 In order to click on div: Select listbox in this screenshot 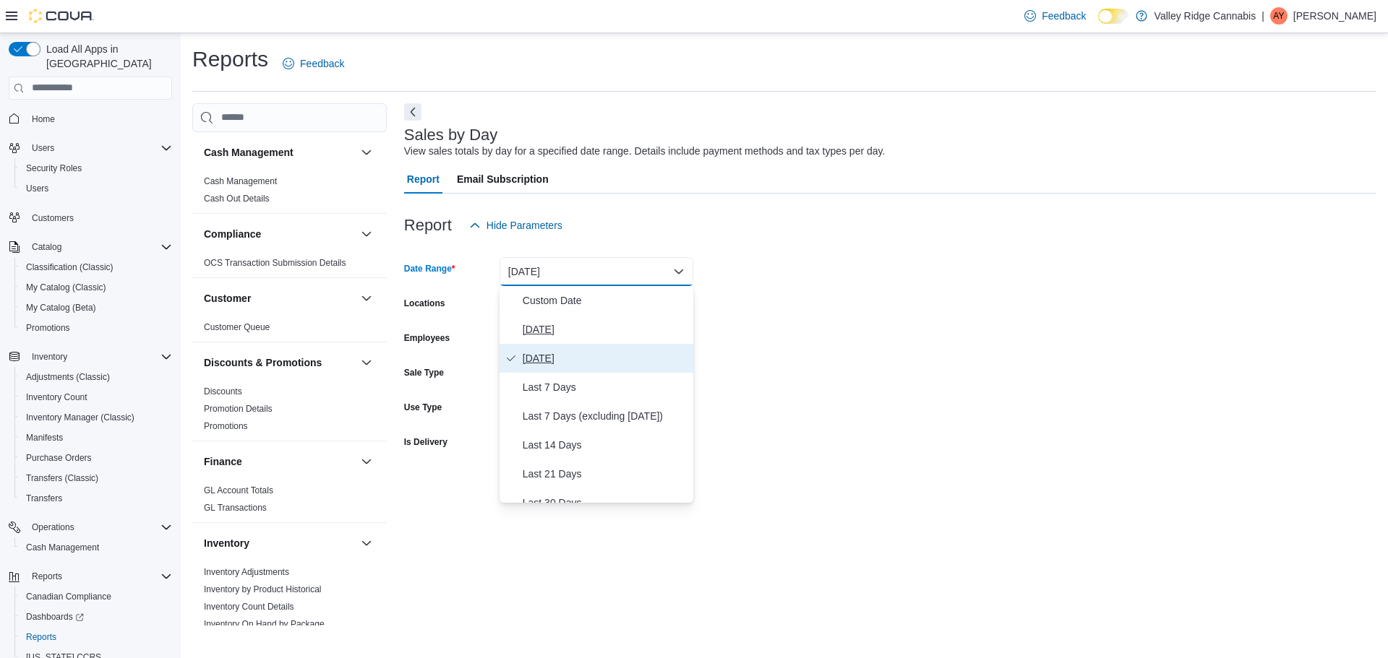, I will do `click(596, 395)`.